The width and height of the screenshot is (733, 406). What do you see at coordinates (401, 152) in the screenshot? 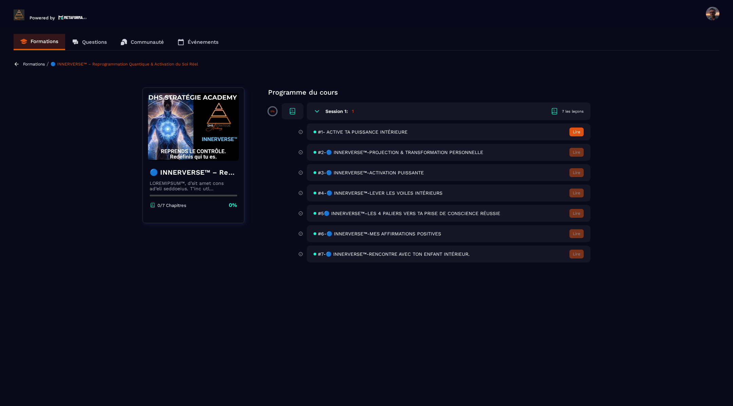
I see `span: #2-🔵 INNERVERSE™-PROJECTION & TRANSFORMATION PERSONNELLE` at bounding box center [401, 152].